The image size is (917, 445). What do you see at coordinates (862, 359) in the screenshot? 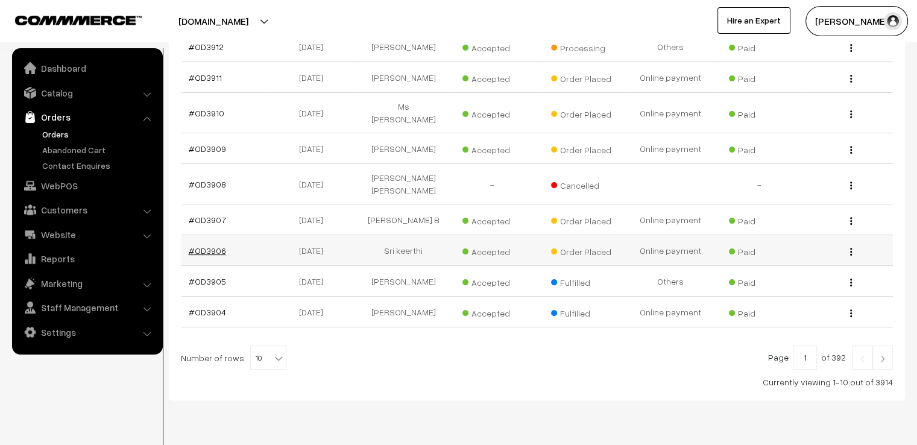
I see `img: Left` at bounding box center [862, 359].